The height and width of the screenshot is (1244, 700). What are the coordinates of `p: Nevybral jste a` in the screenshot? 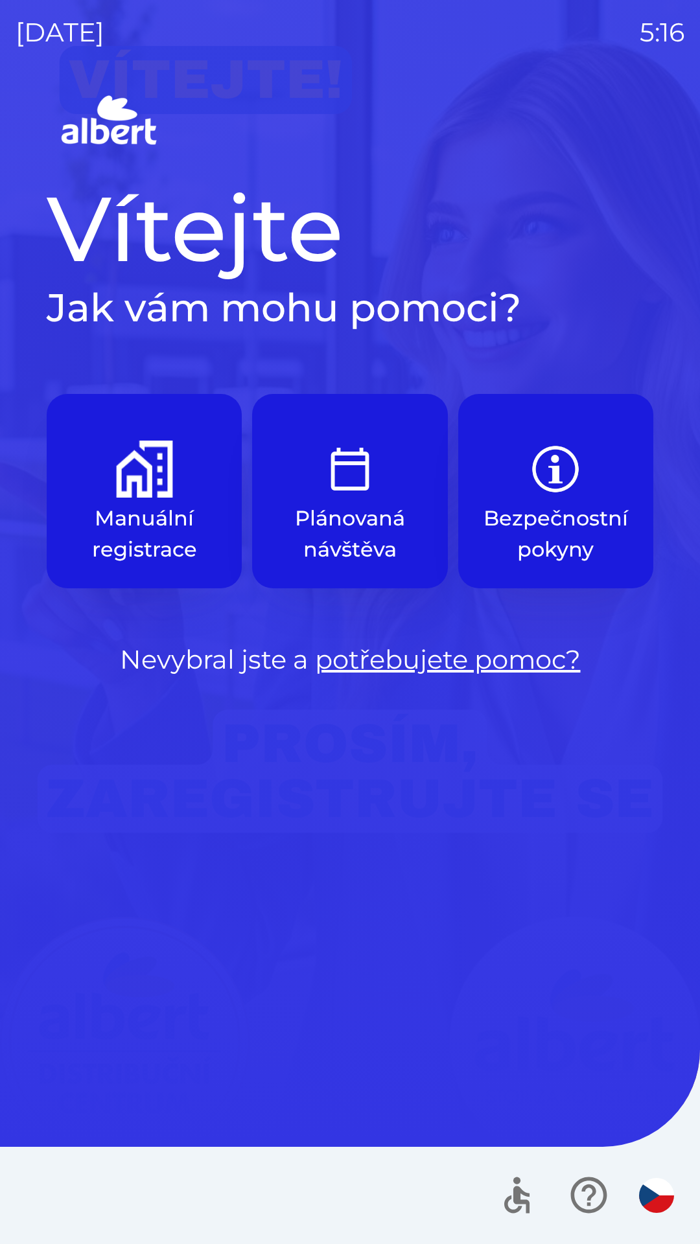 It's located at (350, 660).